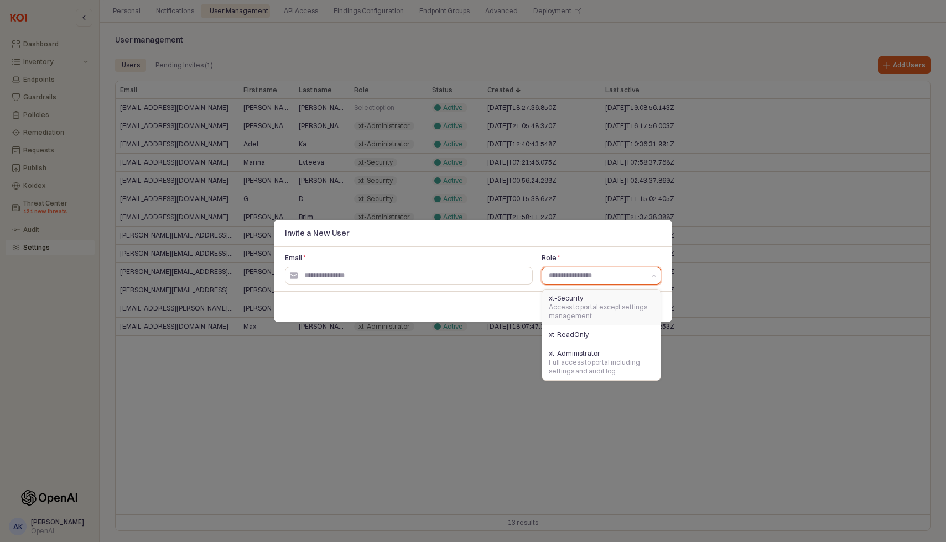 This screenshot has width=946, height=542. Describe the element at coordinates (598, 367) in the screenshot. I see `div: Full access to portal including settings and audit log` at that location.